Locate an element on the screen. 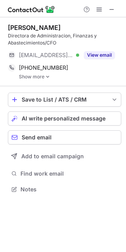  button: Find work email is located at coordinates (65, 174).